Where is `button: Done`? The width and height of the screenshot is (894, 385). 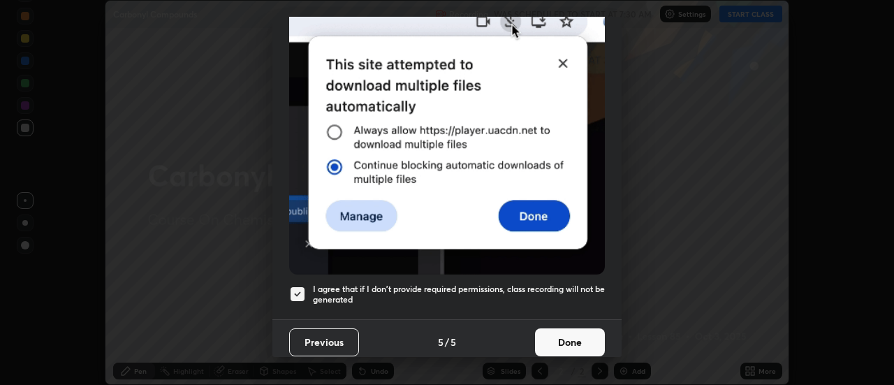 button: Done is located at coordinates (570, 342).